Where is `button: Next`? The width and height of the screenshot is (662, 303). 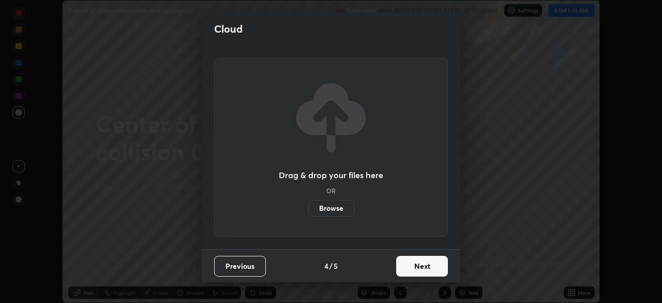 button: Next is located at coordinates (422, 266).